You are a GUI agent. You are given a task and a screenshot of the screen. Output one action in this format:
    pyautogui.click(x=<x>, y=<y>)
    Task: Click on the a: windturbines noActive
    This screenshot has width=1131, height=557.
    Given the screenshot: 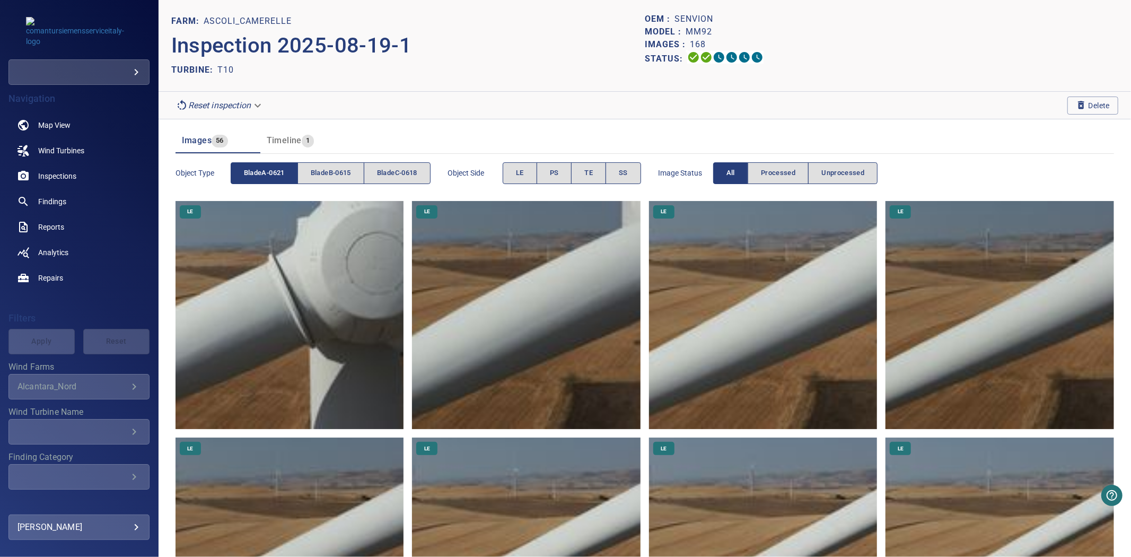 What is the action you would take?
    pyautogui.click(x=79, y=151)
    